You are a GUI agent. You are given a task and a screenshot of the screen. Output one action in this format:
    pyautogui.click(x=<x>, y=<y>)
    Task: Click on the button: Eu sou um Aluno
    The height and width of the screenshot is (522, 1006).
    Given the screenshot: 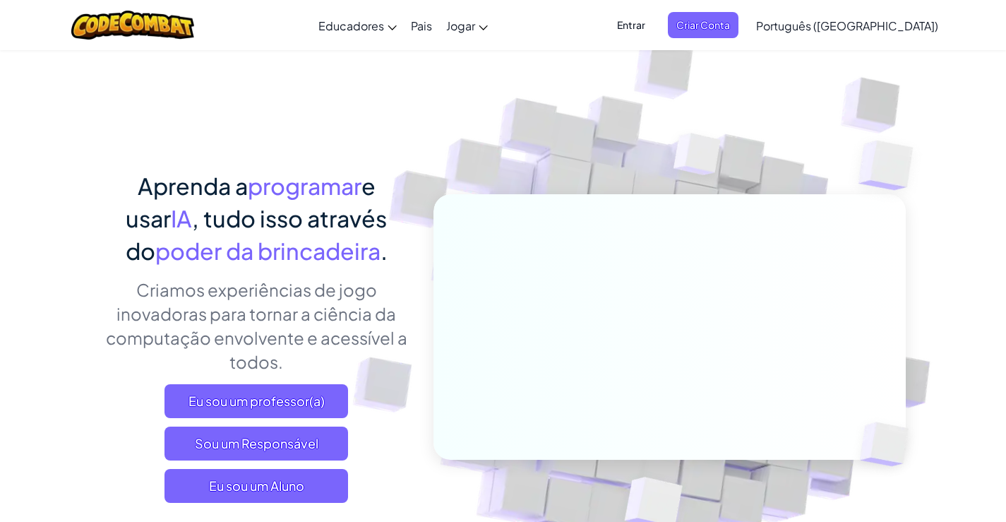 What is the action you would take?
    pyautogui.click(x=256, y=486)
    